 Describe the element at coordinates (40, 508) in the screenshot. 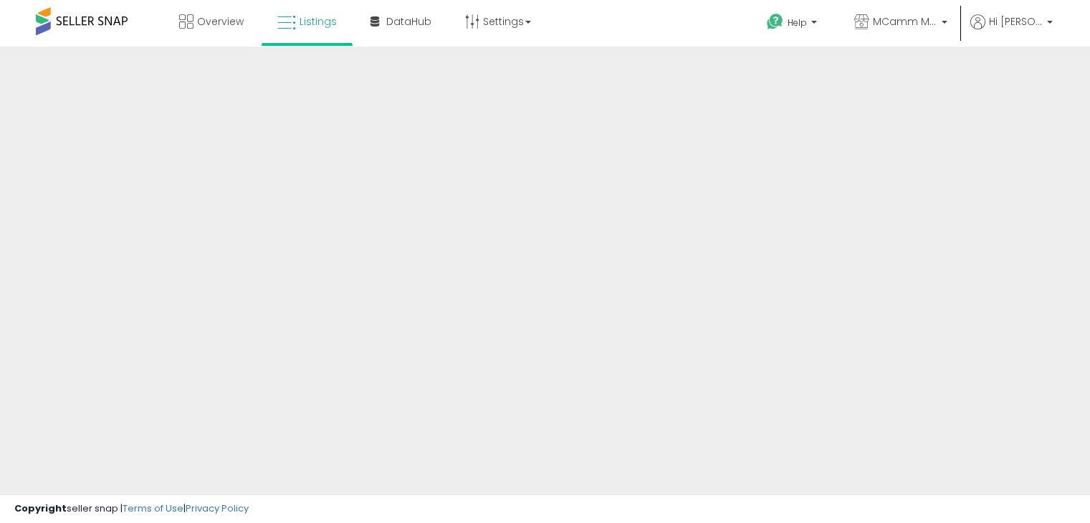

I see `strong: Copyright` at that location.